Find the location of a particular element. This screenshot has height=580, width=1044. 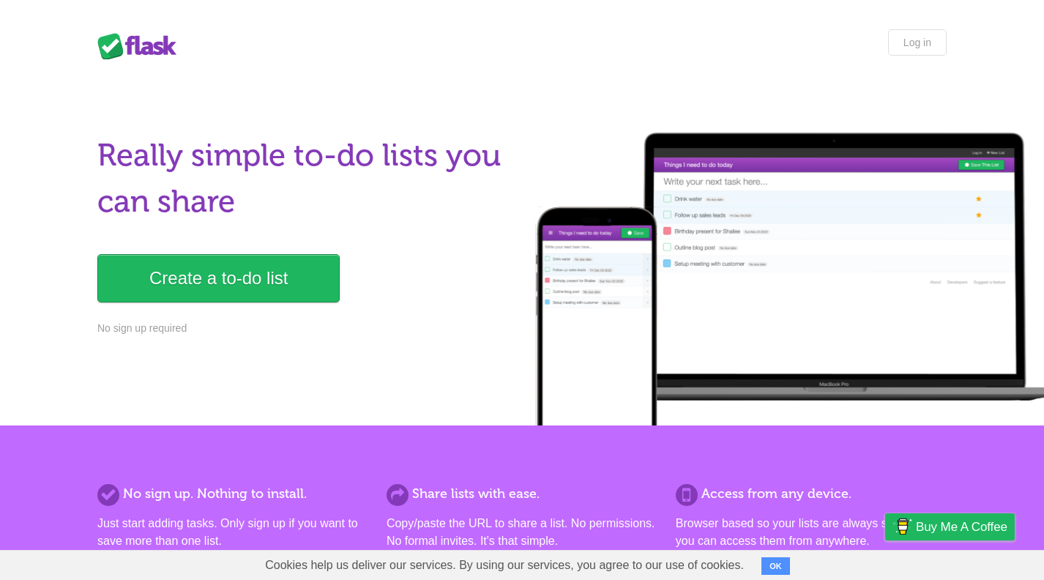

a: Create a to-do list is located at coordinates (218, 278).